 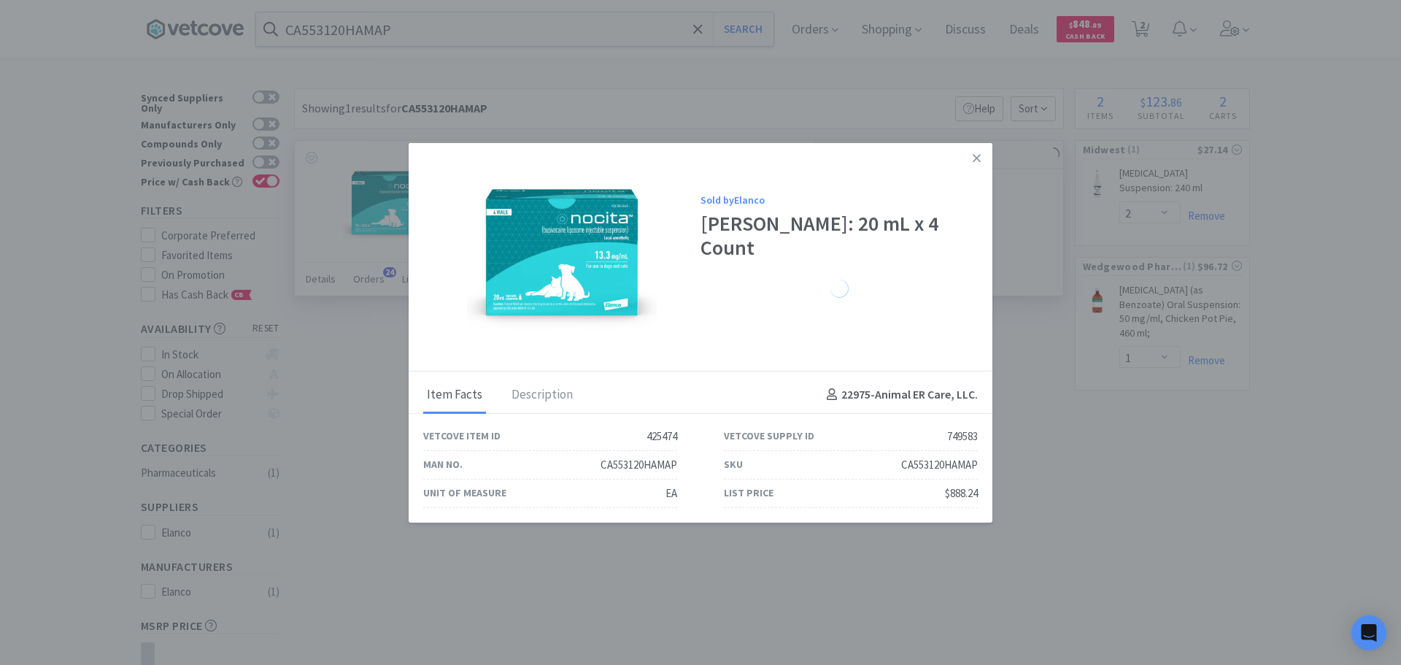 What do you see at coordinates (671, 493) in the screenshot?
I see `div: EA` at bounding box center [671, 493].